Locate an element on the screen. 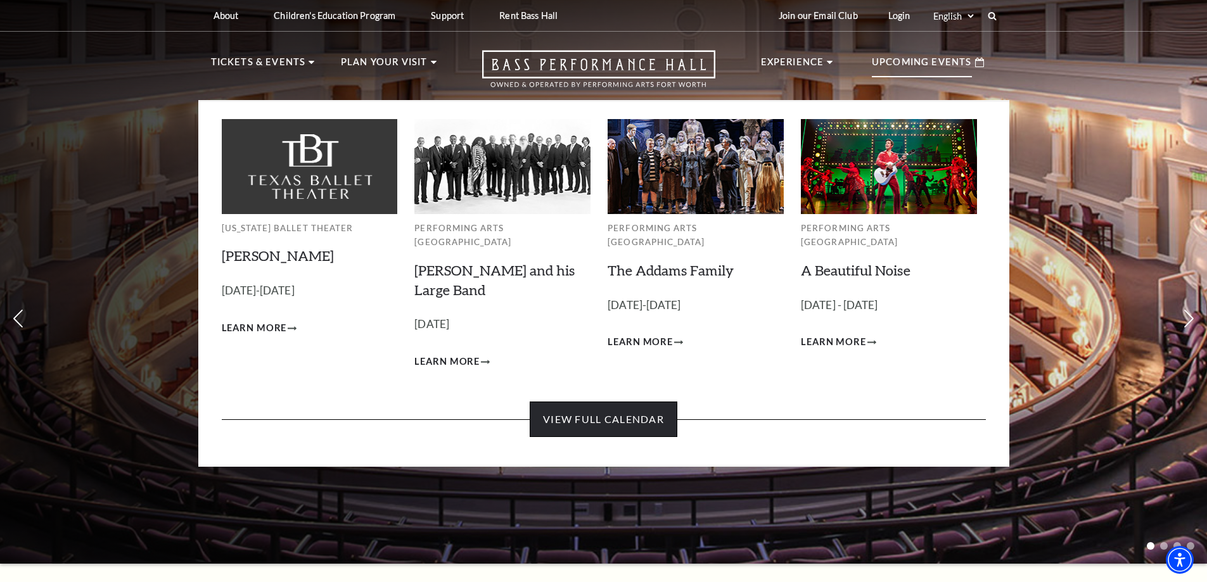 The height and width of the screenshot is (582, 1207). a: Open this option is located at coordinates (599, 75).